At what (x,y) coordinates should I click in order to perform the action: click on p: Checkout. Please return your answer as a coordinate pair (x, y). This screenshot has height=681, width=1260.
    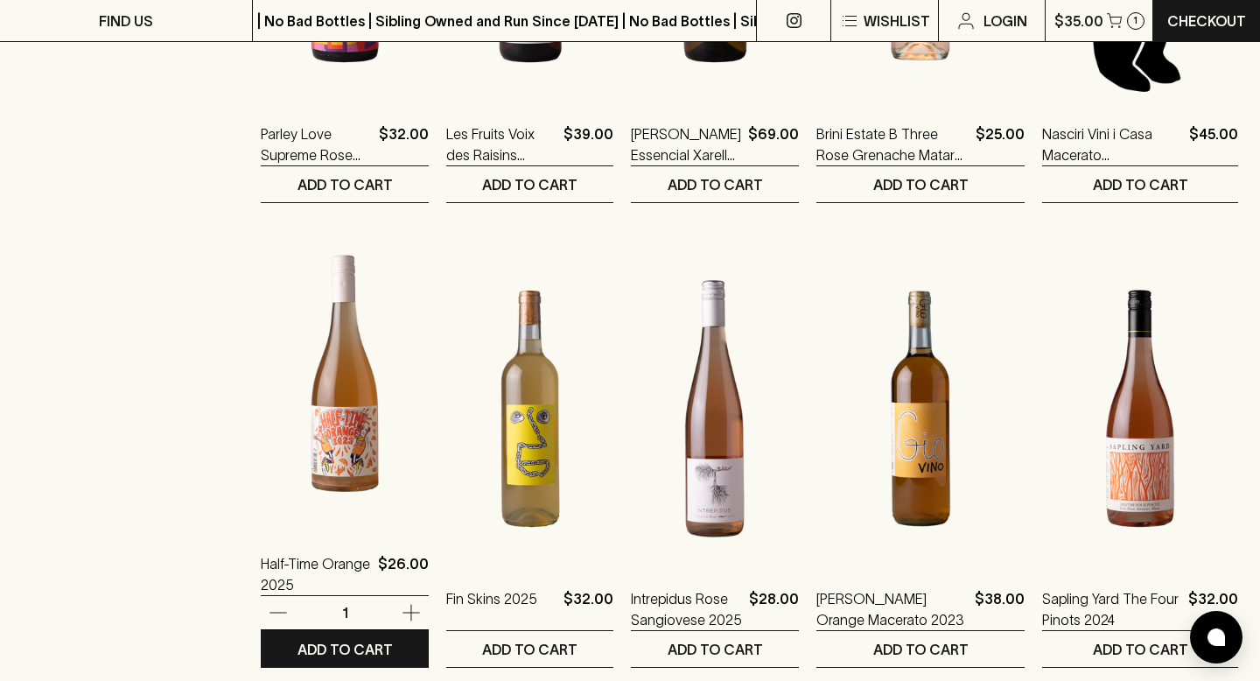
    Looking at the image, I should click on (1207, 21).